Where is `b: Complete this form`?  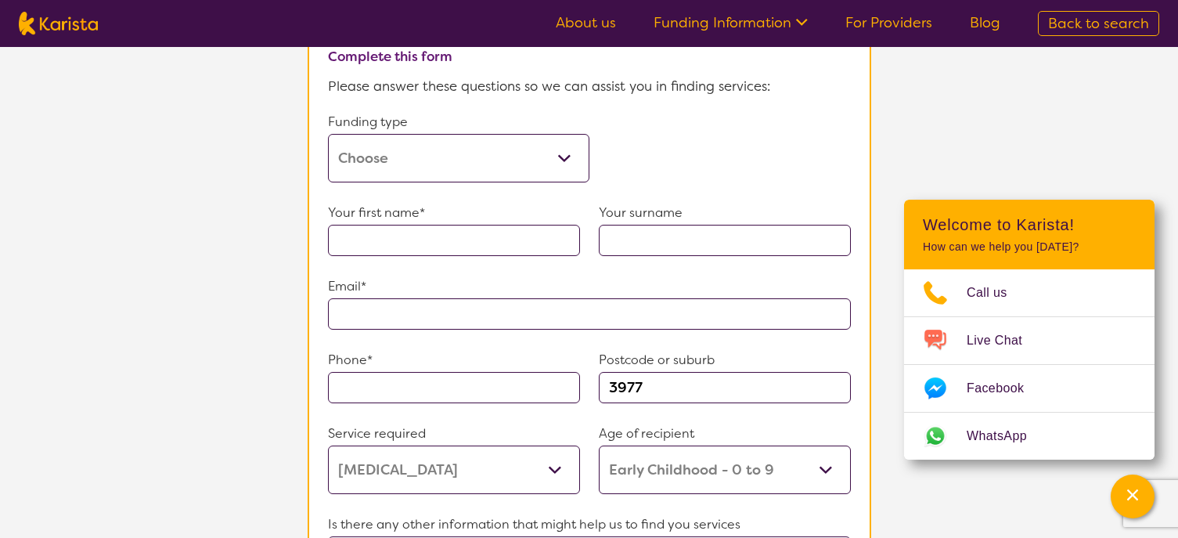 b: Complete this form is located at coordinates (390, 56).